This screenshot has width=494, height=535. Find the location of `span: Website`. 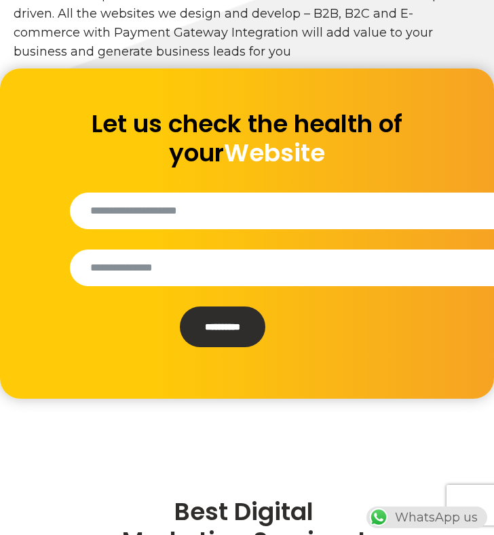

span: Website is located at coordinates (274, 153).